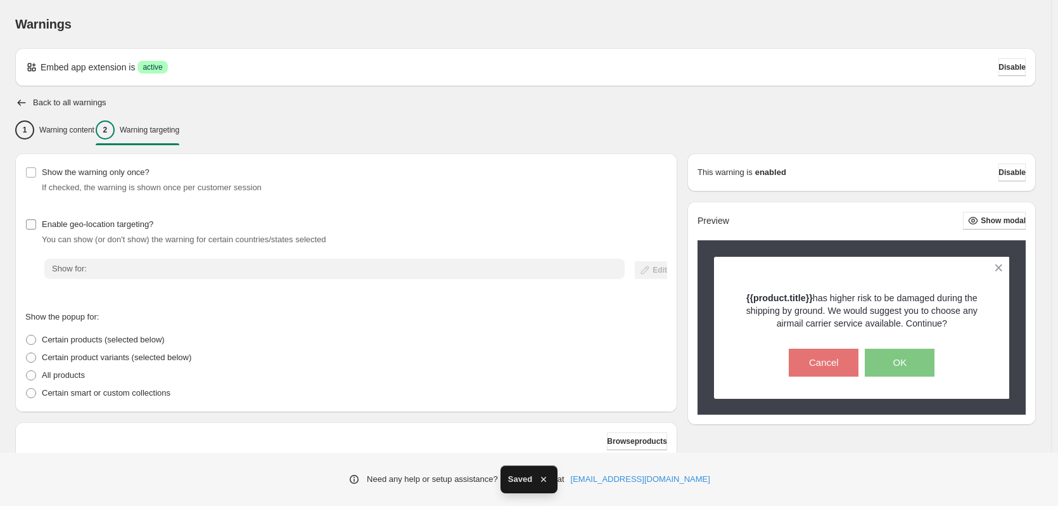  Describe the element at coordinates (63, 375) in the screenshot. I see `p: All products` at that location.